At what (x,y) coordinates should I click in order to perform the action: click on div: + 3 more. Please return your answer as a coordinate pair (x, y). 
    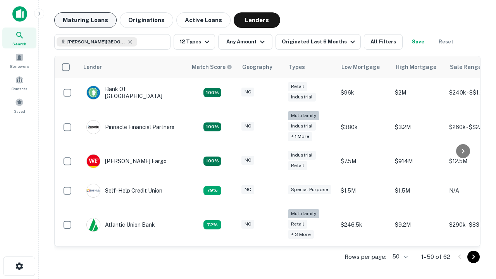
    Looking at the image, I should click on (301, 234).